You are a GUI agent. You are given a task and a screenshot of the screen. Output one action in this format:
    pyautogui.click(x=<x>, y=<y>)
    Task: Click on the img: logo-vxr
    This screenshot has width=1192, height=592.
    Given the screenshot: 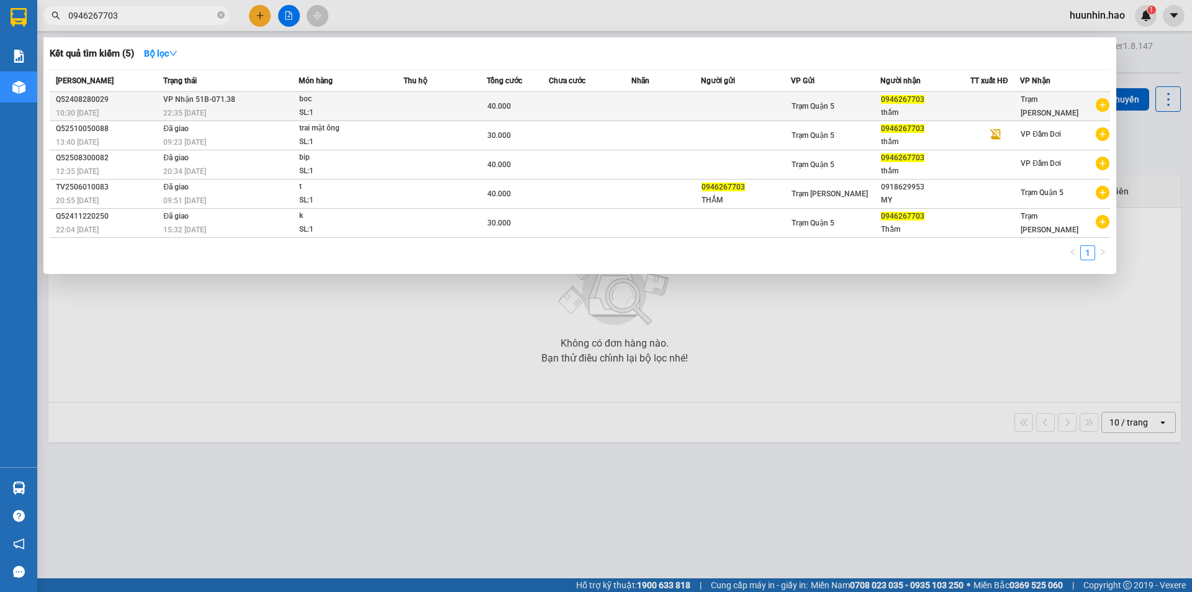 What is the action you would take?
    pyautogui.click(x=19, y=17)
    